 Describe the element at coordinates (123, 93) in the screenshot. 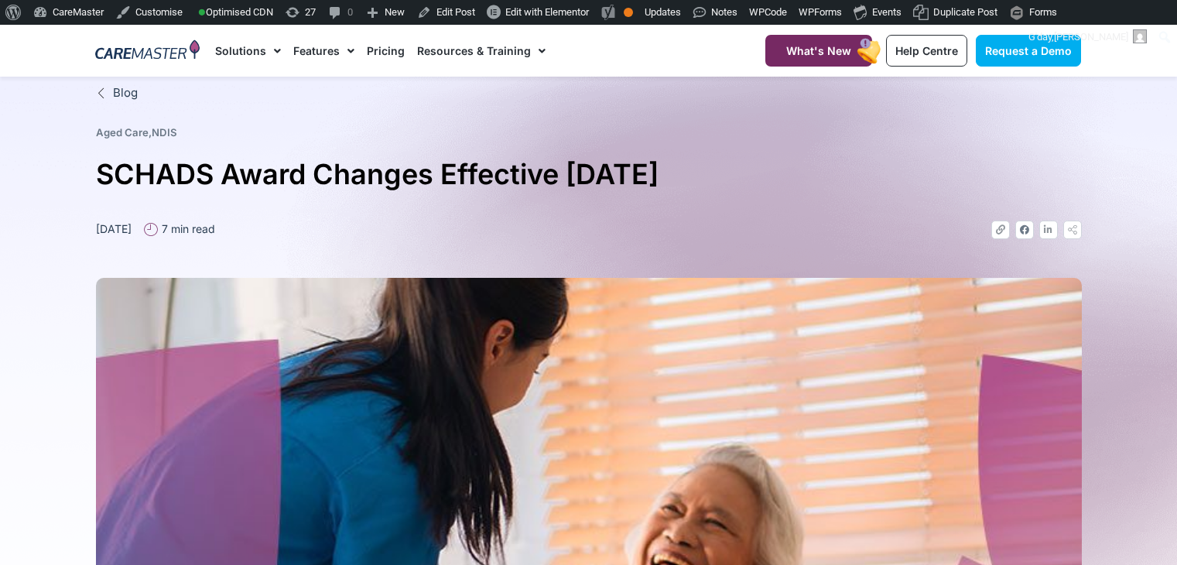

I see `span: Blog` at that location.